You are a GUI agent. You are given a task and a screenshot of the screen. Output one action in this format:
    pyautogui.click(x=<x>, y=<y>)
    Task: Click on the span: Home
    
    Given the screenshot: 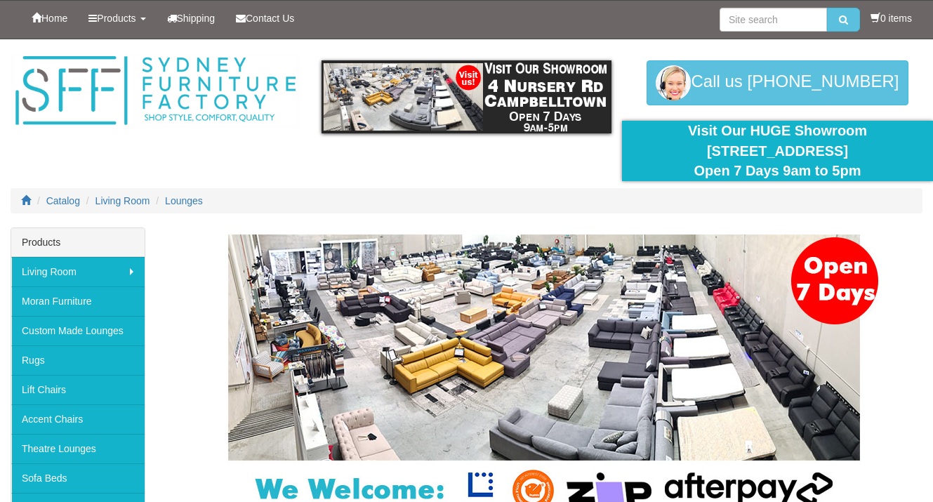 What is the action you would take?
    pyautogui.click(x=54, y=18)
    